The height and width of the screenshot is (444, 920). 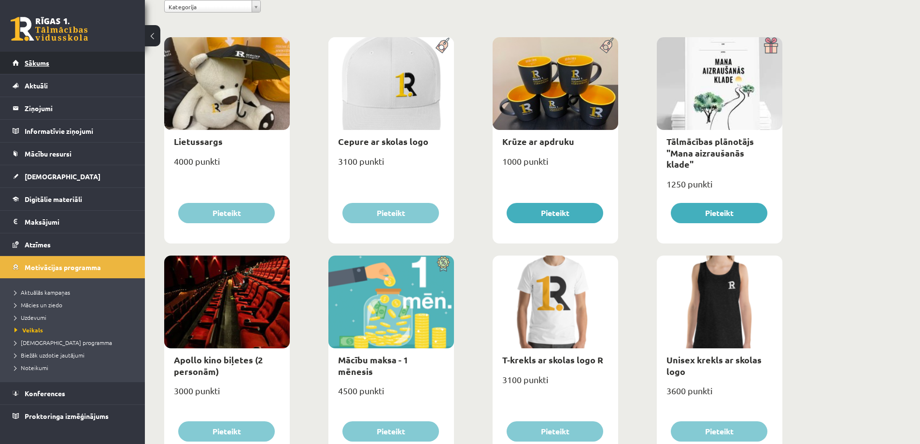 I want to click on span: Sākums, so click(x=37, y=63).